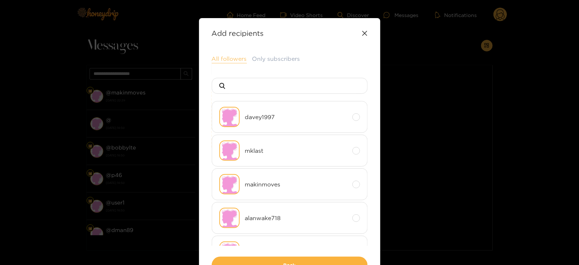 This screenshot has width=579, height=265. What do you see at coordinates (229, 59) in the screenshot?
I see `button: All followers` at bounding box center [229, 59].